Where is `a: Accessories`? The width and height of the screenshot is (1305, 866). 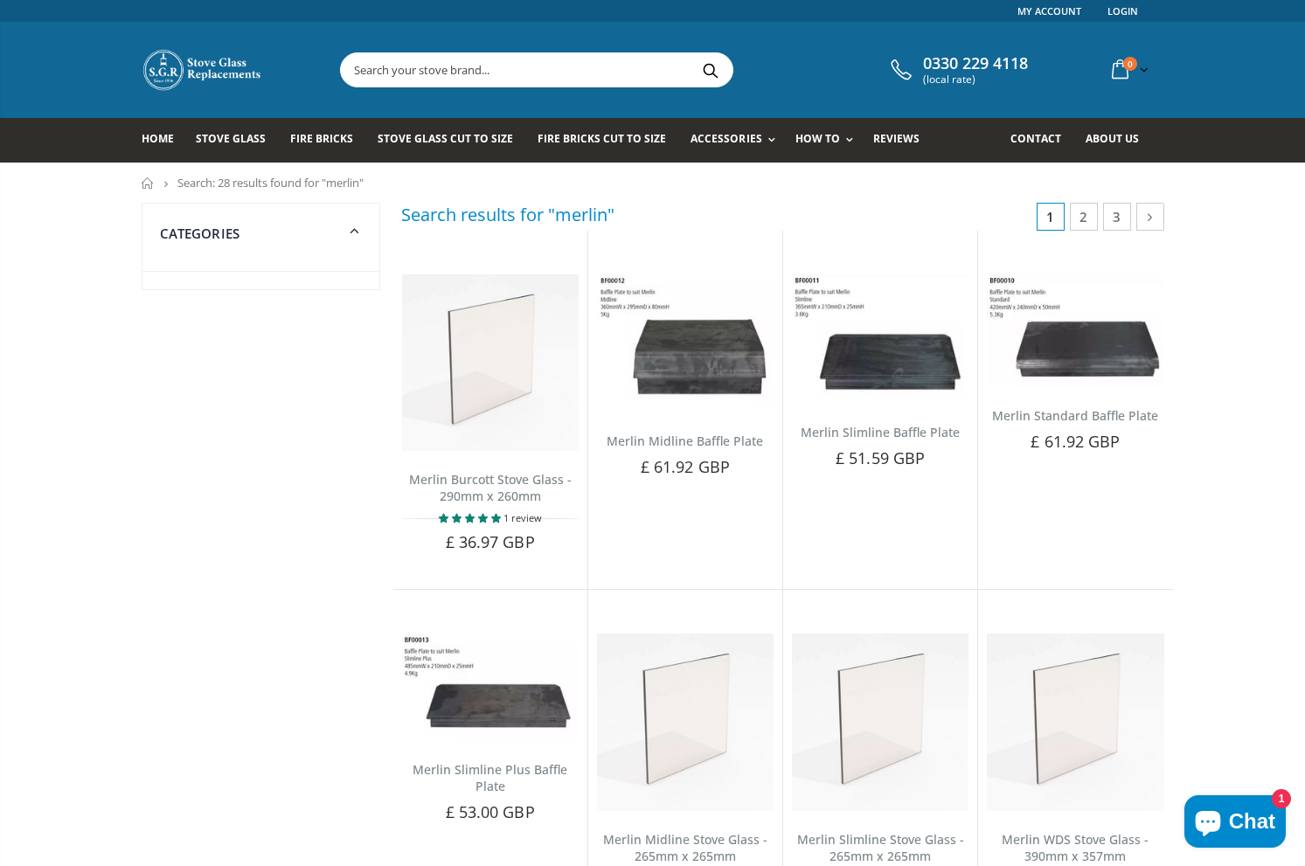 a: Accessories is located at coordinates (737, 140).